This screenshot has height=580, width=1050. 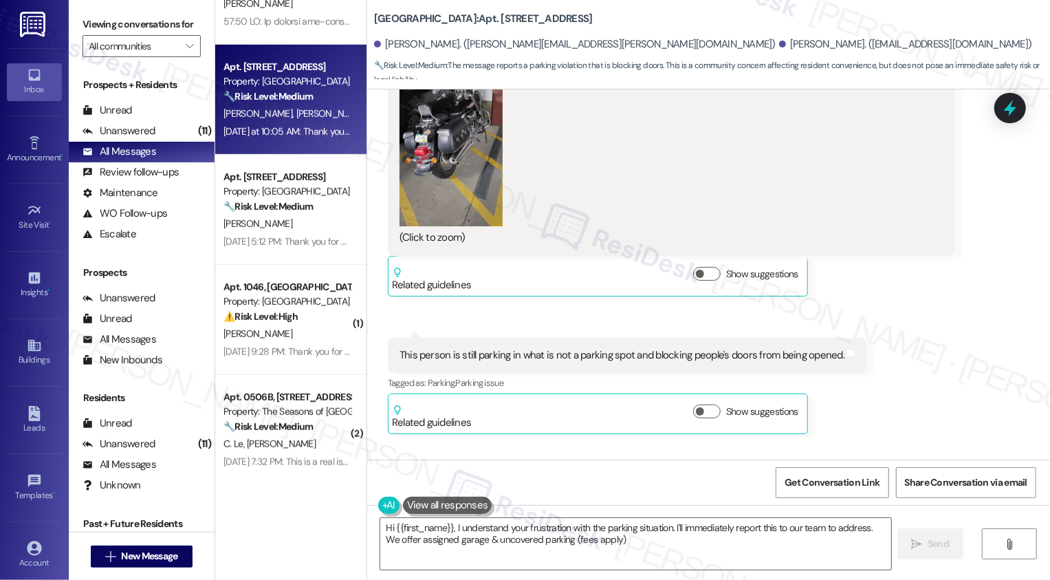 What do you see at coordinates (930, 543) in the screenshot?
I see `button: Send` at bounding box center [930, 543].